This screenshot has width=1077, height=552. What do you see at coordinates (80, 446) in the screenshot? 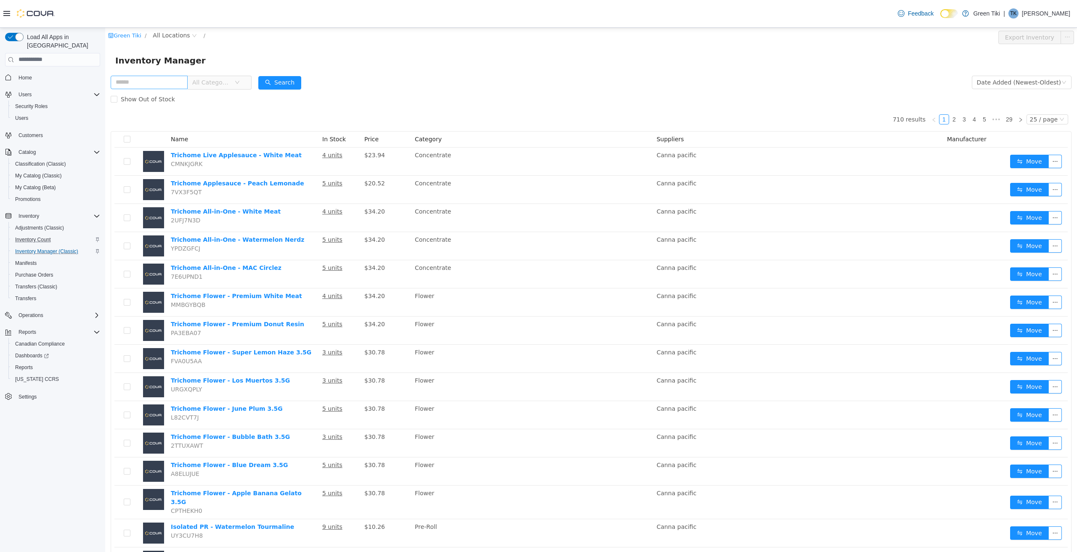
I see `span: A8ELUJUE` at bounding box center [80, 446].